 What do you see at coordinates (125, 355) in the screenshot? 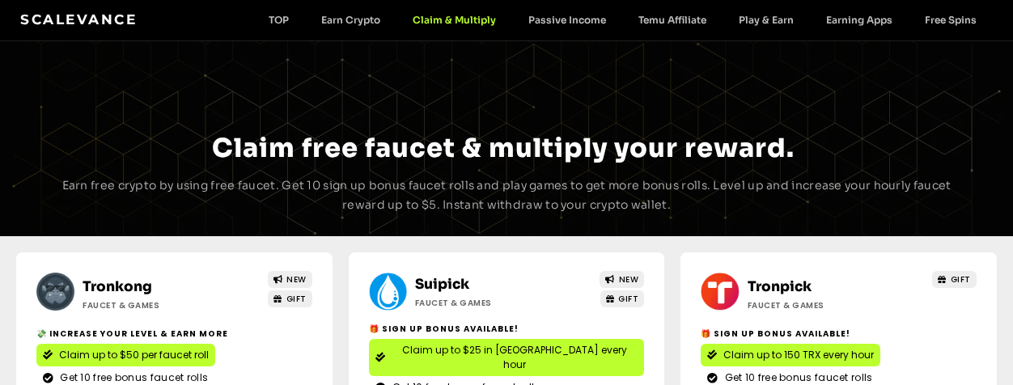
I see `a: Claim up to $50 per faucet roll` at bounding box center [125, 355].